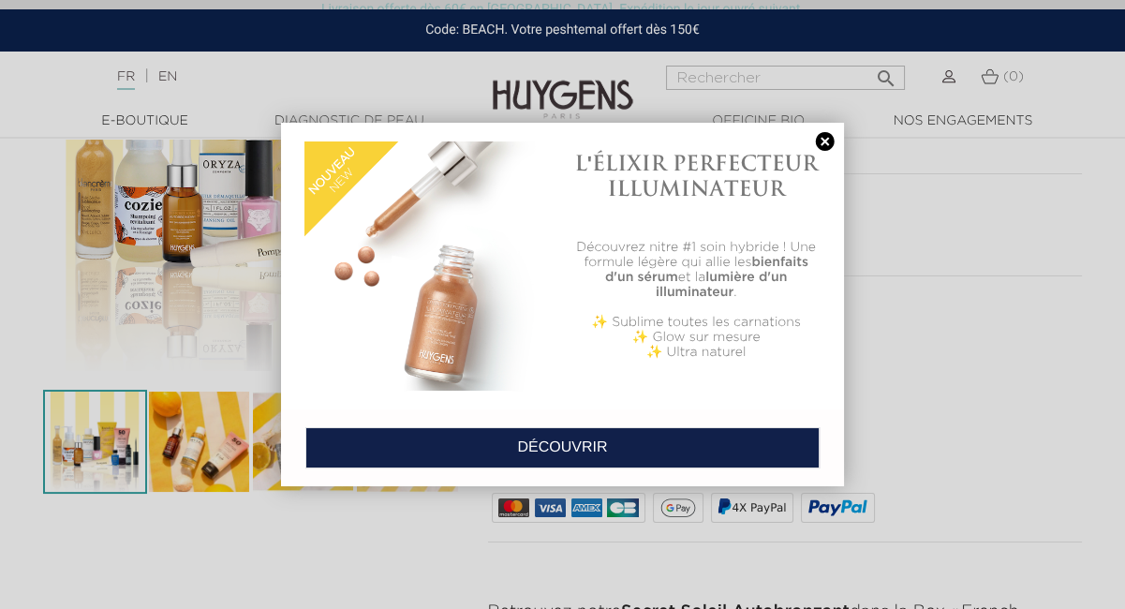  What do you see at coordinates (696, 175) in the screenshot?
I see `h1: L'ÉLIXIR PERFECTEUR ILLUMINATEUR` at bounding box center [696, 175].